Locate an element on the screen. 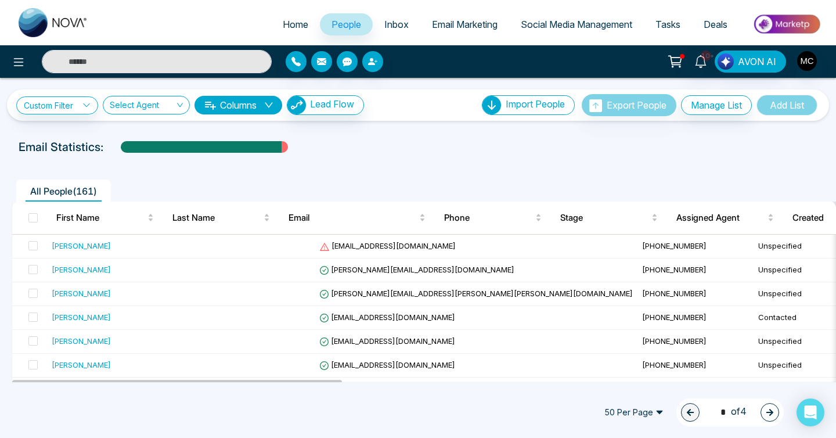  span: Deals is located at coordinates (715, 24).